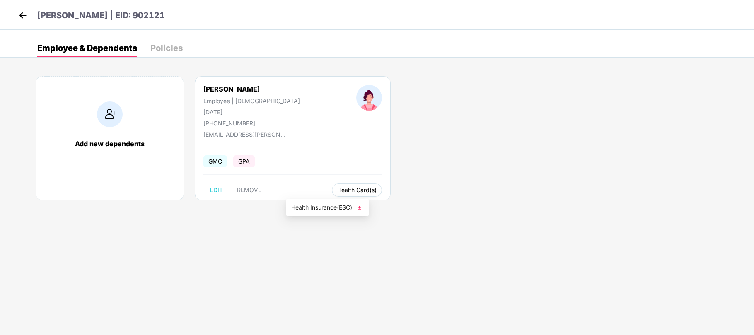 The image size is (754, 335). I want to click on img: back, so click(23, 15).